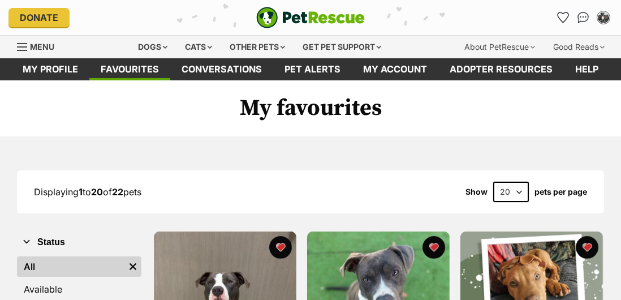 The image size is (621, 300). Describe the element at coordinates (79, 289) in the screenshot. I see `a: Available` at that location.